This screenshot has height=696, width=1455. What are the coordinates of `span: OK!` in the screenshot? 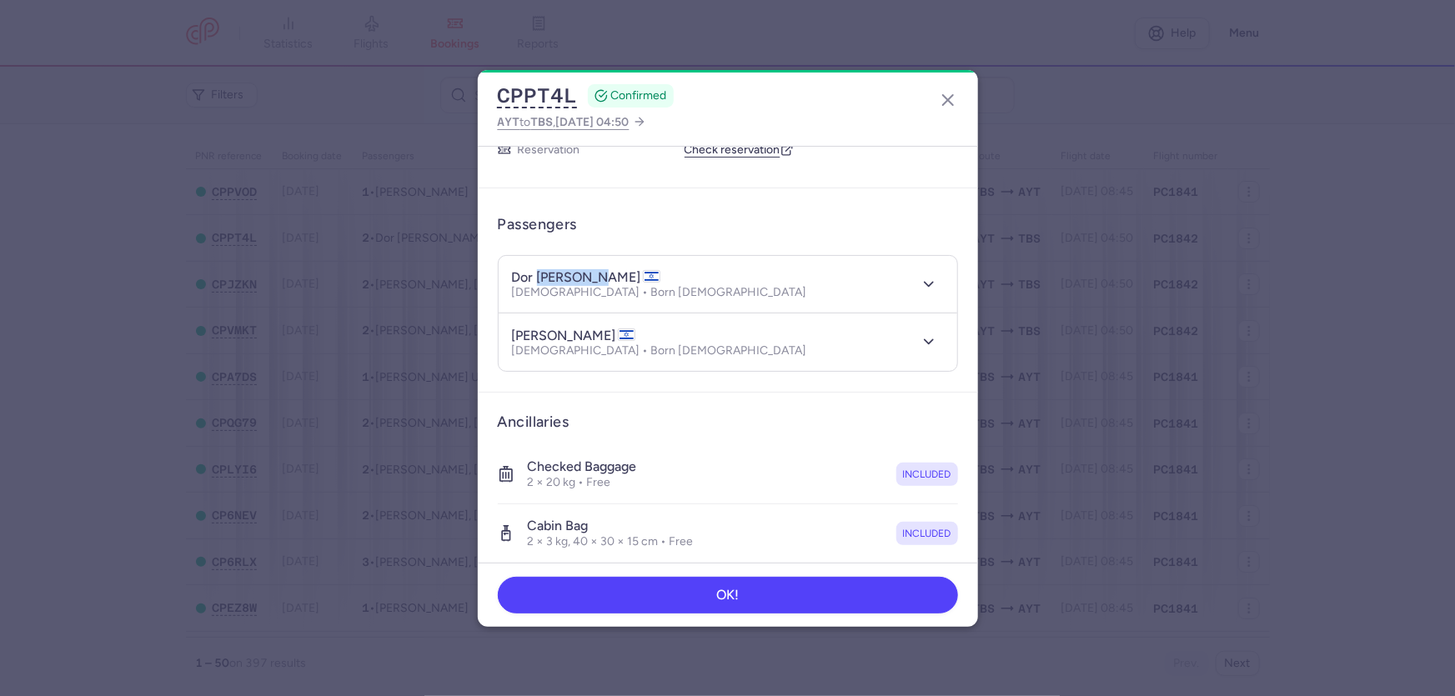 It's located at (727, 595).